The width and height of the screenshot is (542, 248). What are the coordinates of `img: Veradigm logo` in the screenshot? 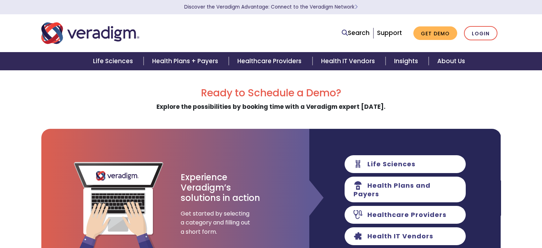 It's located at (90, 33).